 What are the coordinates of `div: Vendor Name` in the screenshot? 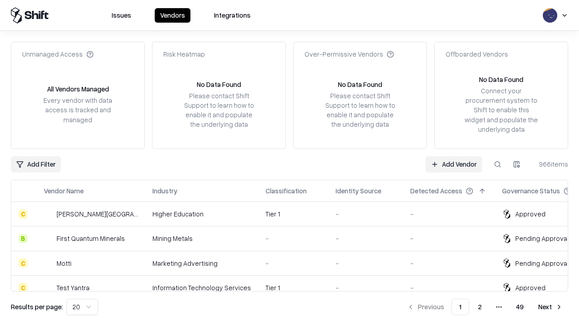 It's located at (64, 191).